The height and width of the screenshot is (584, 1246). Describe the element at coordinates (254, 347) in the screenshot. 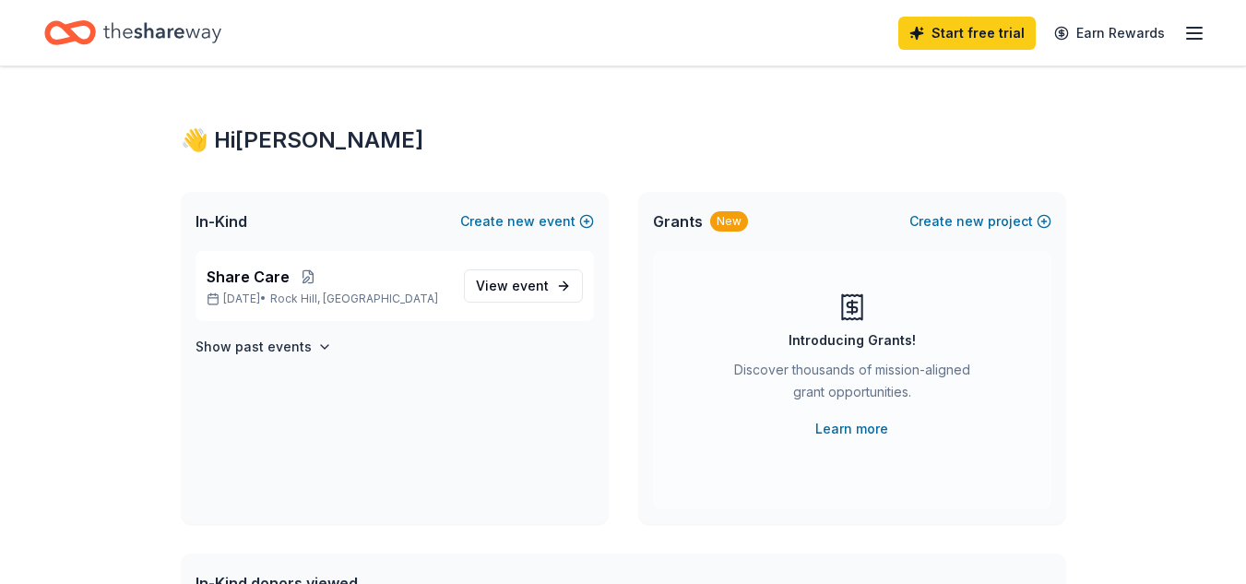

I see `h4: Show past events` at that location.